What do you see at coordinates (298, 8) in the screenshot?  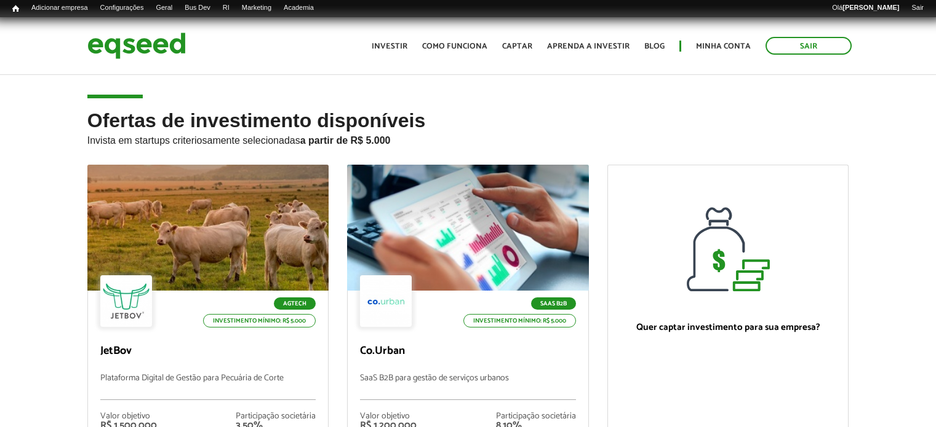 I see `a: Academia` at bounding box center [298, 8].